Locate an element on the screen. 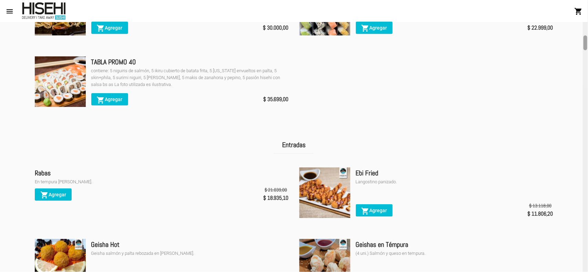 The image size is (588, 272). mat-icon: menu is located at coordinates (10, 11).